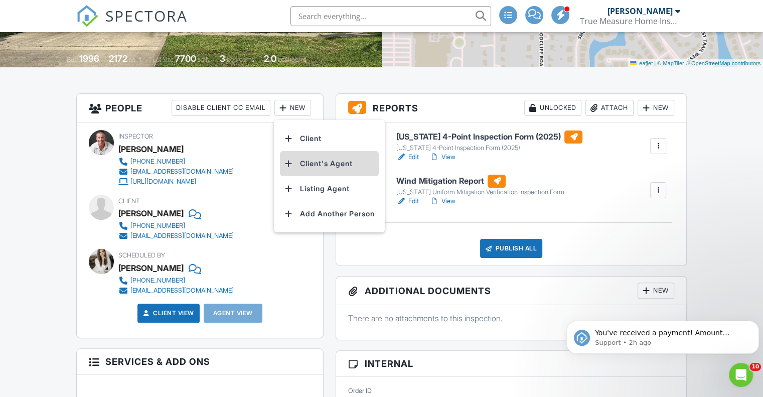  I want to click on span: Inspector, so click(135, 136).